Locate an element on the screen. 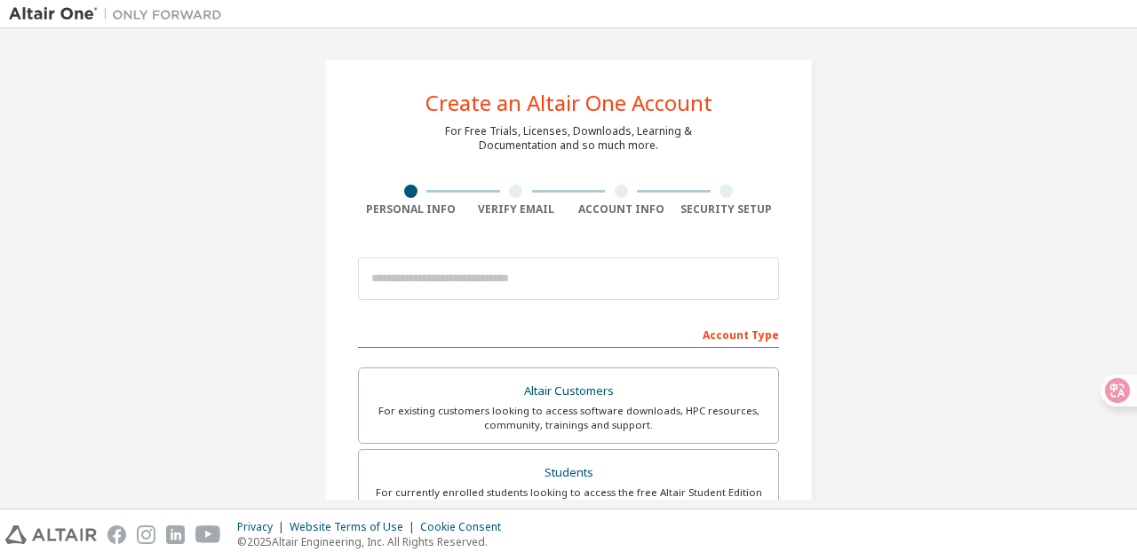 The image size is (1137, 560). img: linkedin.svg is located at coordinates (175, 535).